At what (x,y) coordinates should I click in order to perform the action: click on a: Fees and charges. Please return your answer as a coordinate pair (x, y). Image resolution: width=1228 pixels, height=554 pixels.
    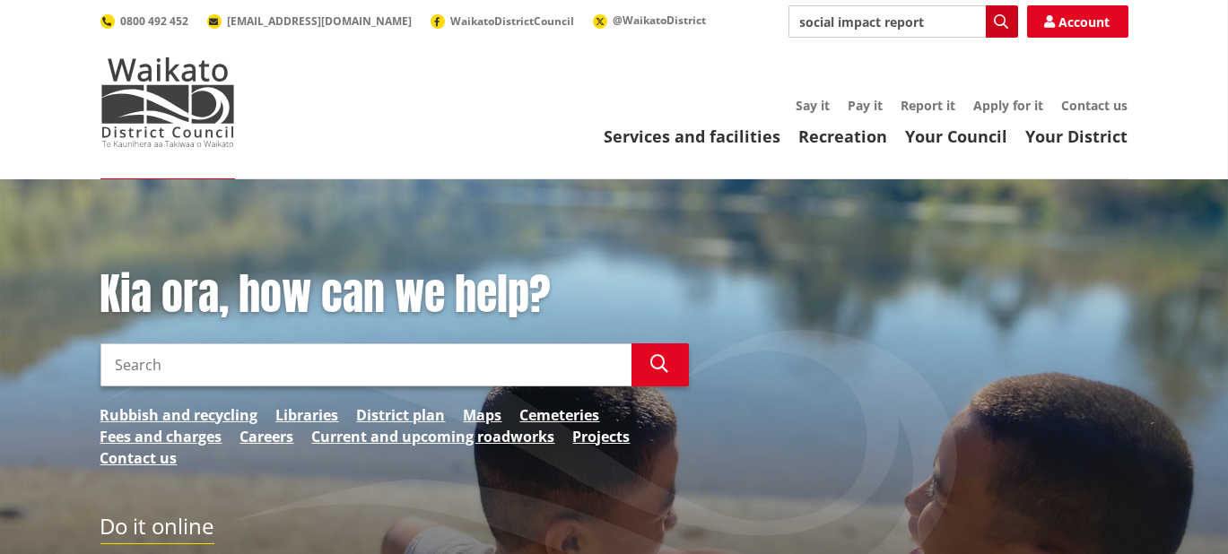
    Looking at the image, I should click on (161, 437).